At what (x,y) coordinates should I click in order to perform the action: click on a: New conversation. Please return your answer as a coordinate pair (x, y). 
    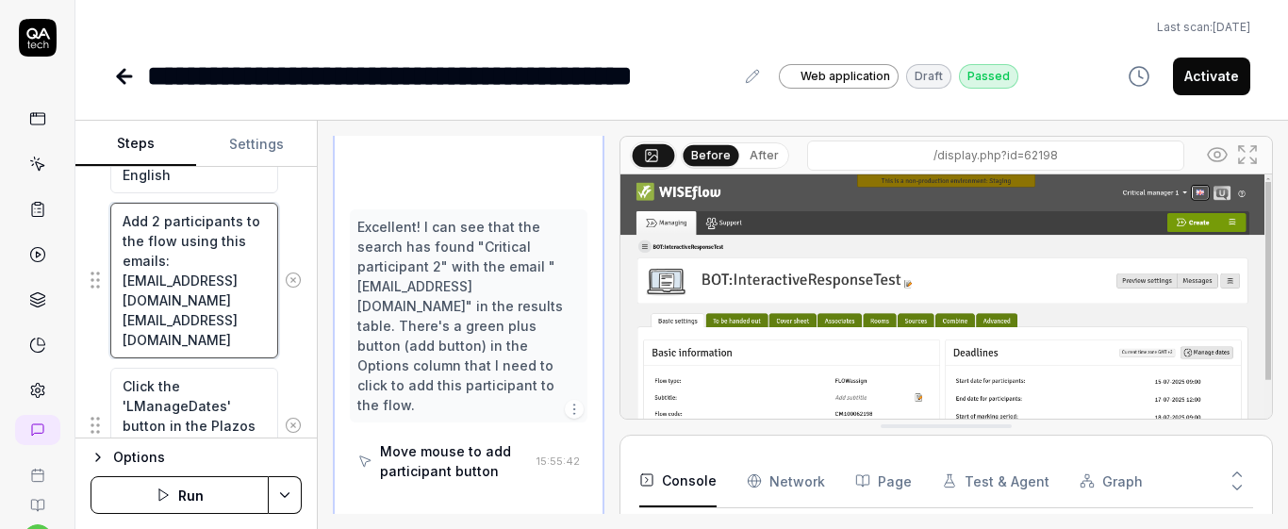
    Looking at the image, I should click on (38, 430).